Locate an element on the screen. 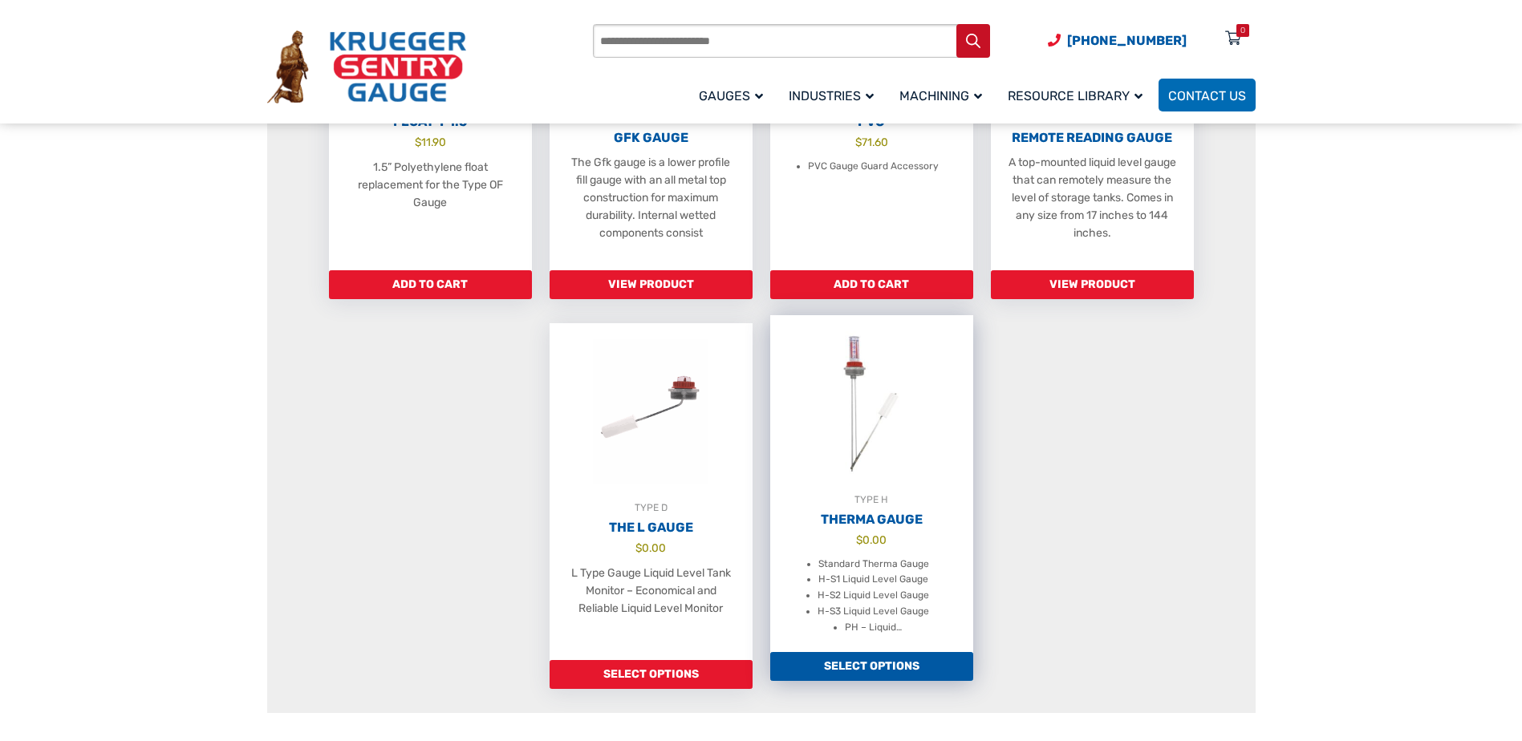 This screenshot has height=741, width=1522. div: 0 is located at coordinates (1243, 30).